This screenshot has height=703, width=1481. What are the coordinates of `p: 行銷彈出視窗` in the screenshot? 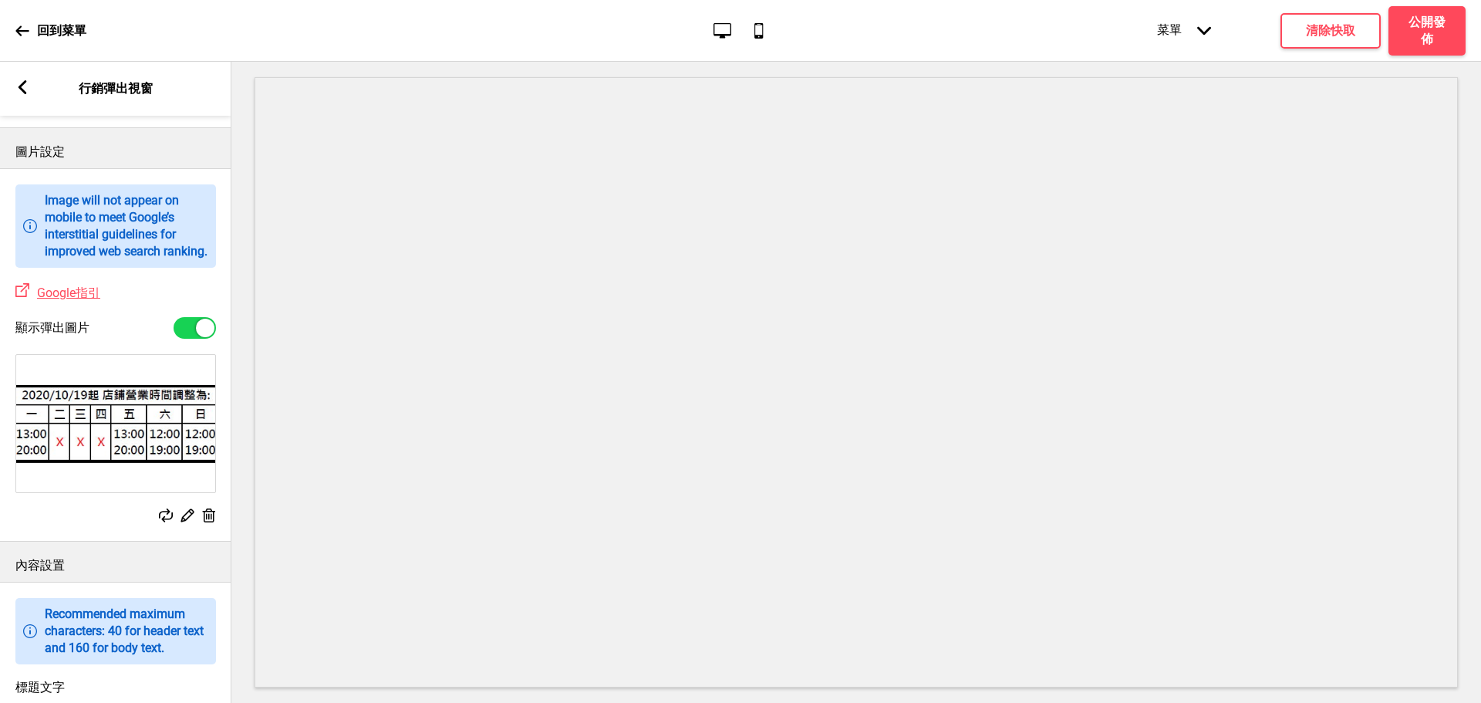 It's located at (116, 89).